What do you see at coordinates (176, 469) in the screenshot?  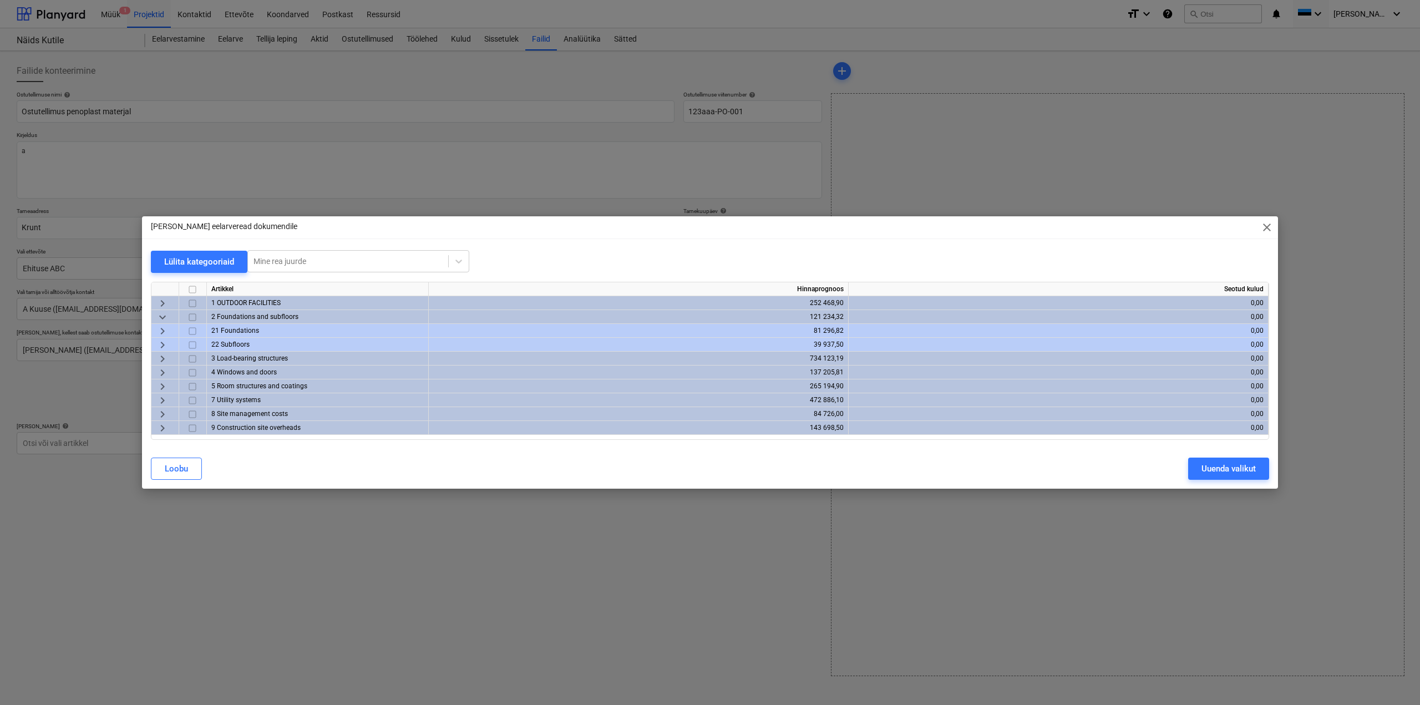 I see `div: Loobu` at bounding box center [176, 469].